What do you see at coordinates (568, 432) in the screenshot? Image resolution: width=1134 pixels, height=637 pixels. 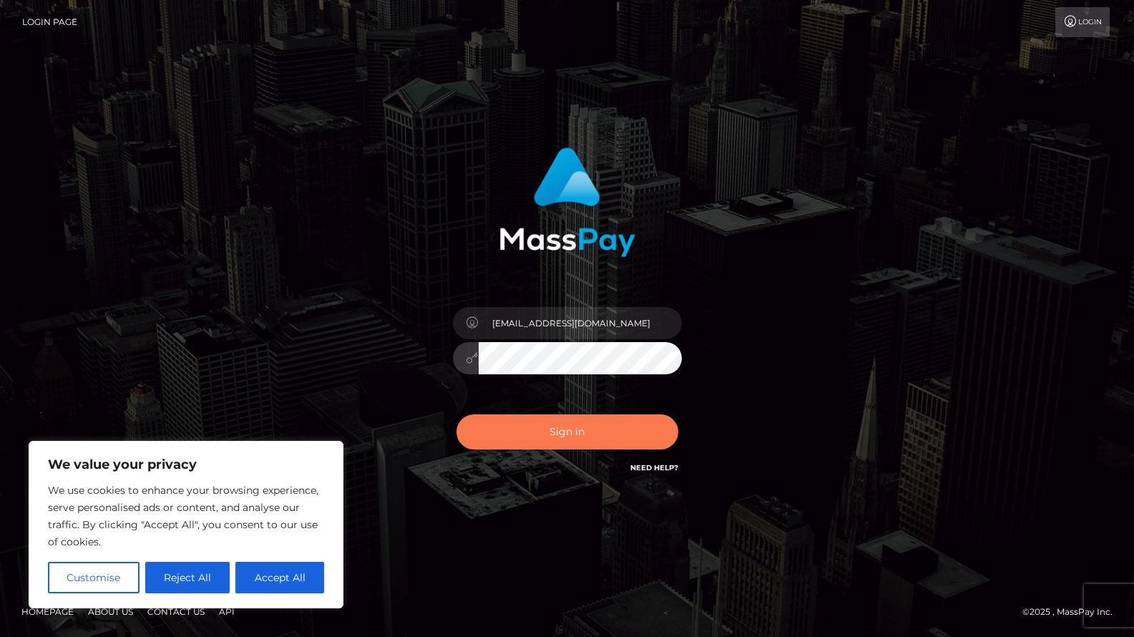 I see `button: Sign in` at bounding box center [568, 432].